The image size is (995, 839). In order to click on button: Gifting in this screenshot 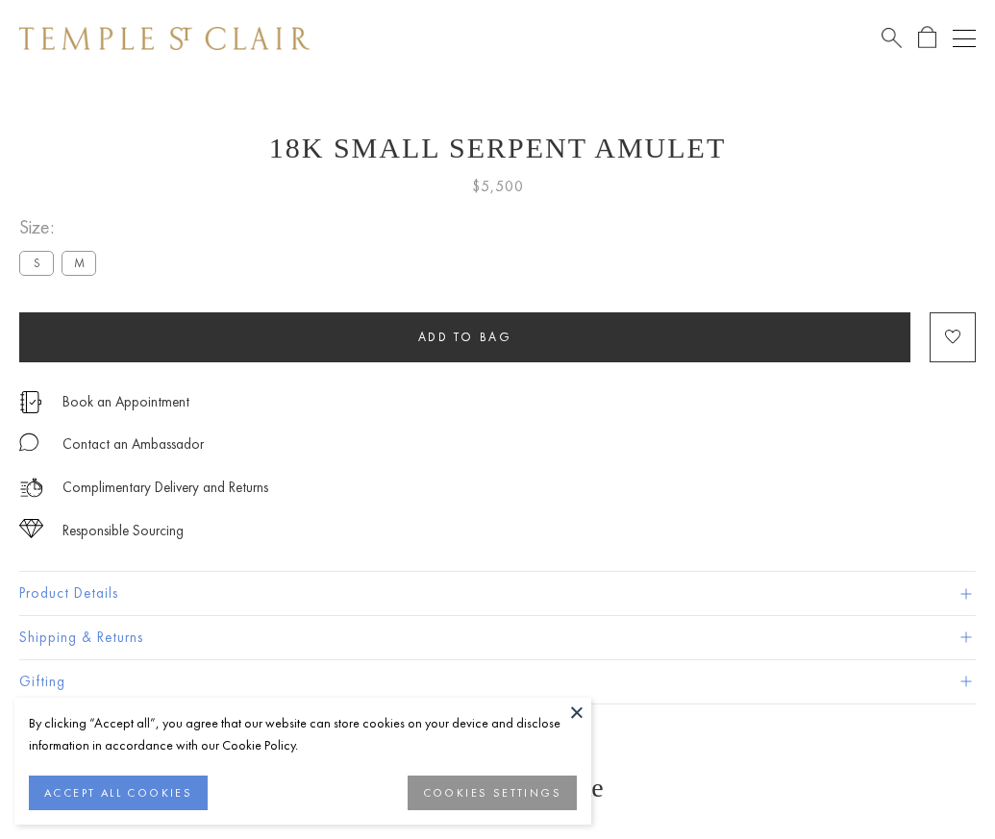, I will do `click(497, 682)`.